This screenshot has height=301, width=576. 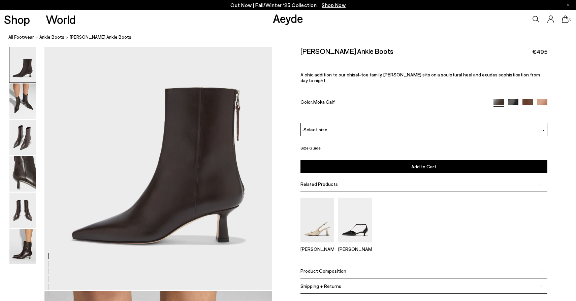 I want to click on img: Rowan Chiseled Ankle Boots - Image 6, so click(x=23, y=246).